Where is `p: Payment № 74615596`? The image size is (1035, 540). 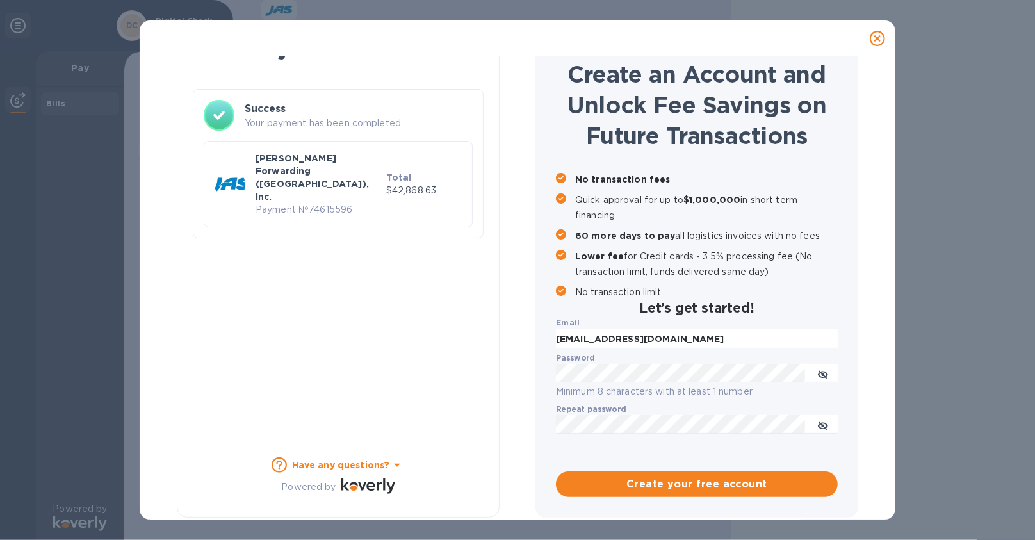 p: Payment № 74615596 is located at coordinates (318, 209).